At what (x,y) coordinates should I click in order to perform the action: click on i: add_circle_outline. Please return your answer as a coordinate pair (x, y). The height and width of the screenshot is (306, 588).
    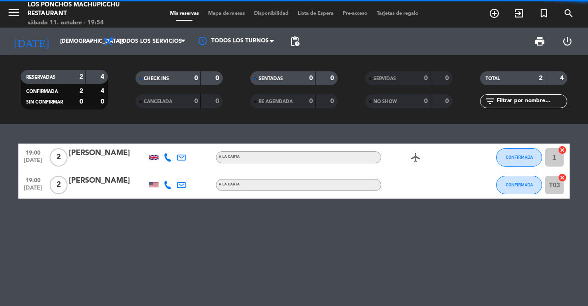
    Looking at the image, I should click on (494, 13).